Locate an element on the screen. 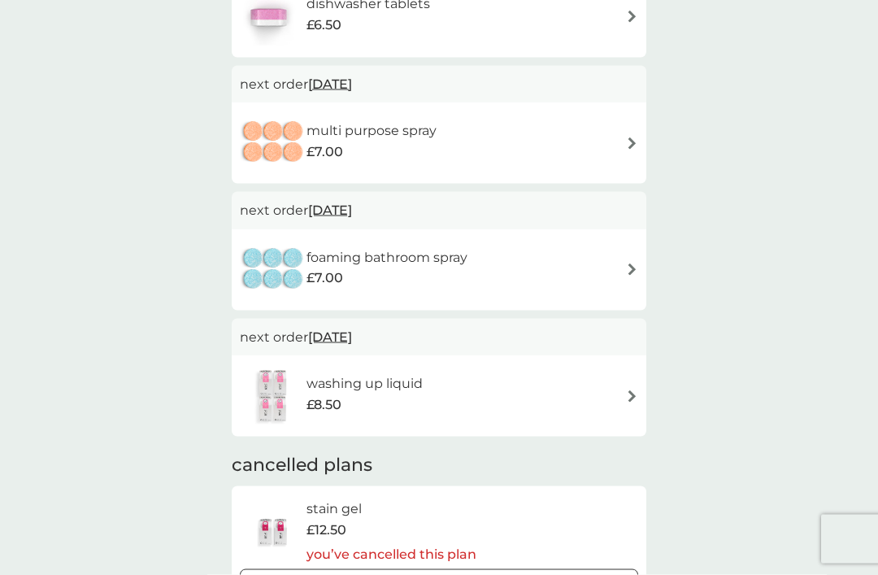 This screenshot has height=575, width=878. h6: multi purpose spray is located at coordinates (372, 131).